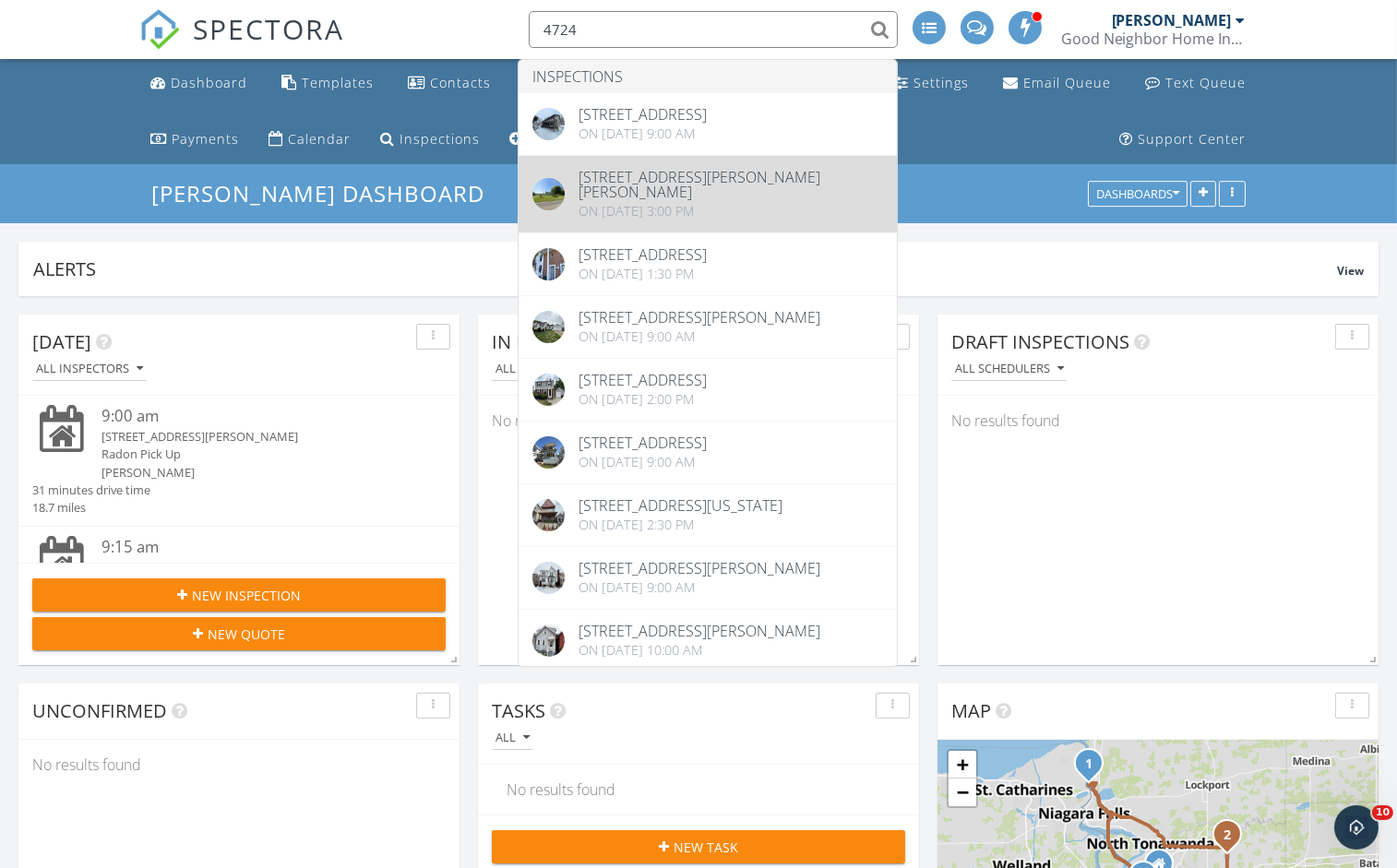 Image resolution: width=1397 pixels, height=868 pixels. What do you see at coordinates (257, 454) in the screenshot?
I see `div: Radon Pick Up` at bounding box center [257, 454].